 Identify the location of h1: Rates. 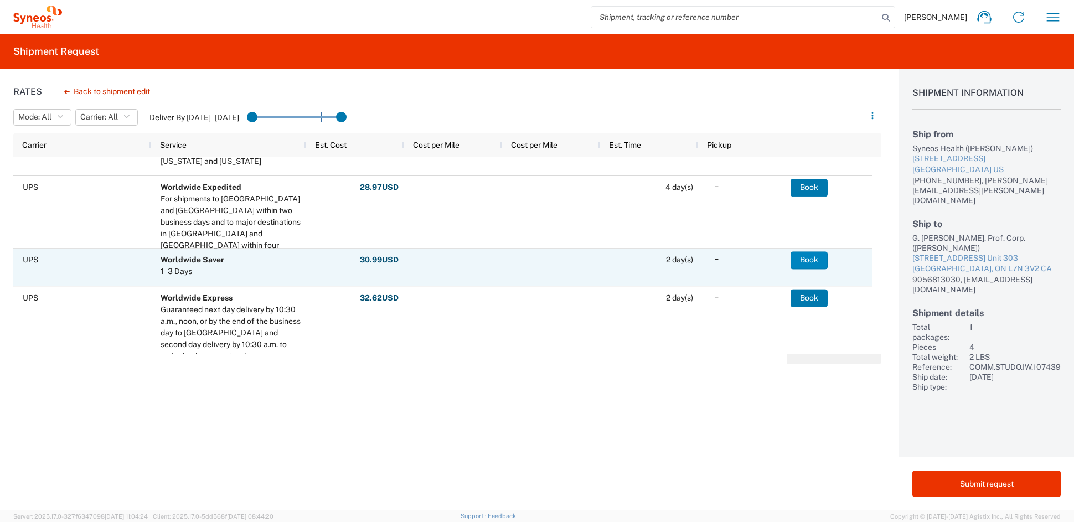
(28, 91).